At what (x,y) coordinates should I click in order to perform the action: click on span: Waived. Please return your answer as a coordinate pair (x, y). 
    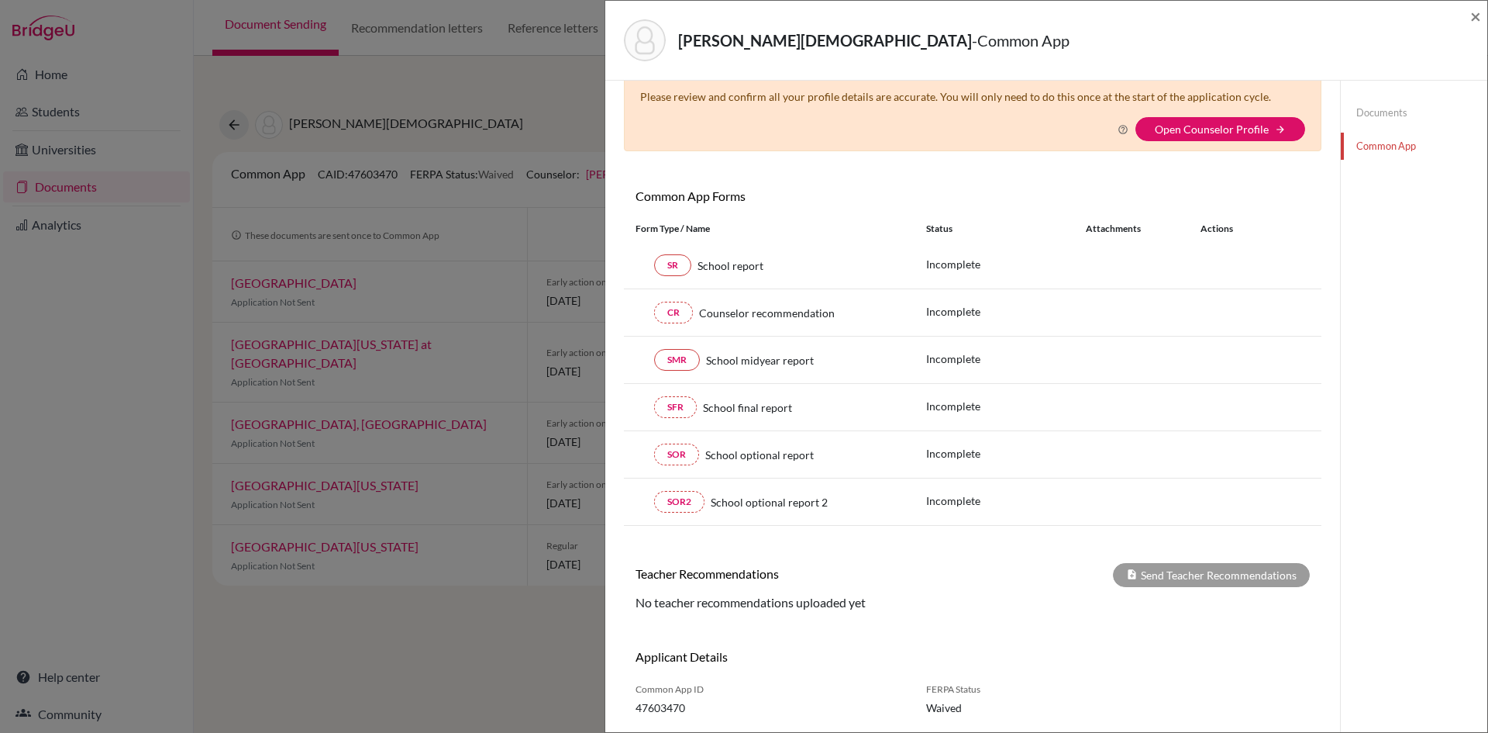
    Looking at the image, I should click on (1001, 707).